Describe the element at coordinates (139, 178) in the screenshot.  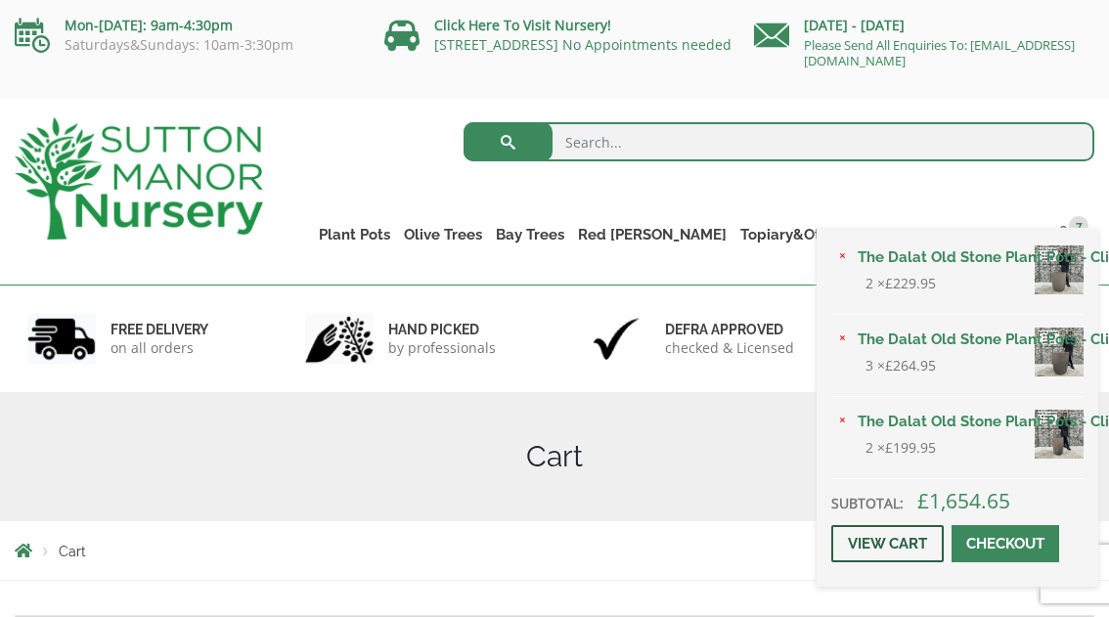
I see `img: logo` at that location.